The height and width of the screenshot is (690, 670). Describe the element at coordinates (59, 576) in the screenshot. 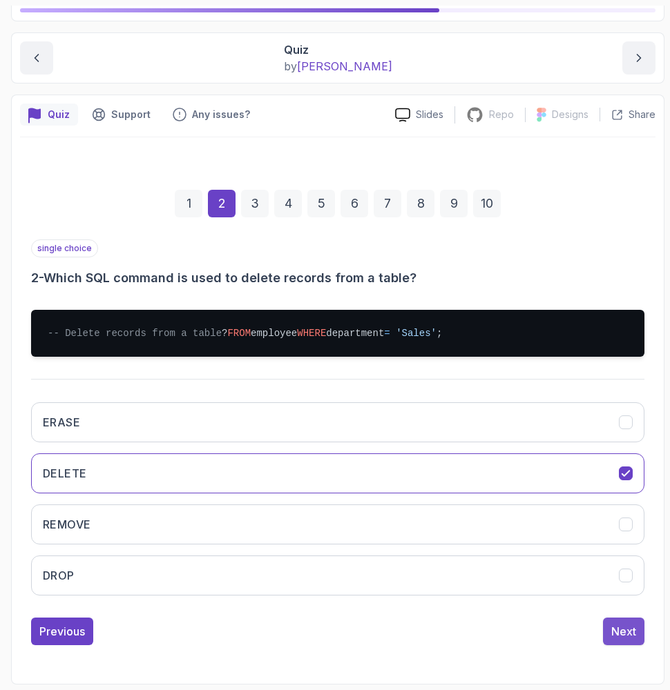

I see `h3: DROP` at that location.